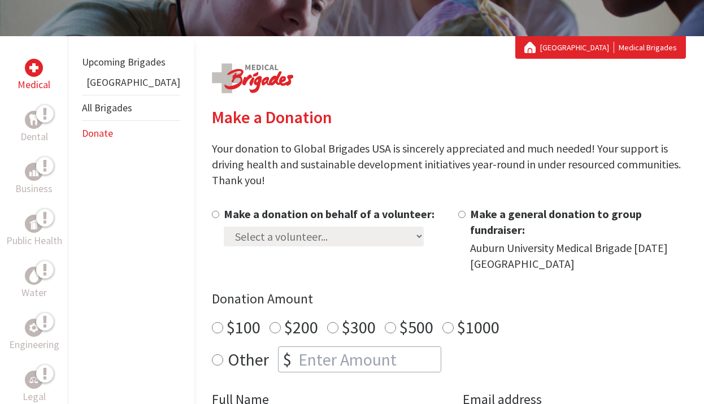 This screenshot has width=704, height=404. What do you see at coordinates (34, 276) in the screenshot?
I see `div: Water` at bounding box center [34, 276].